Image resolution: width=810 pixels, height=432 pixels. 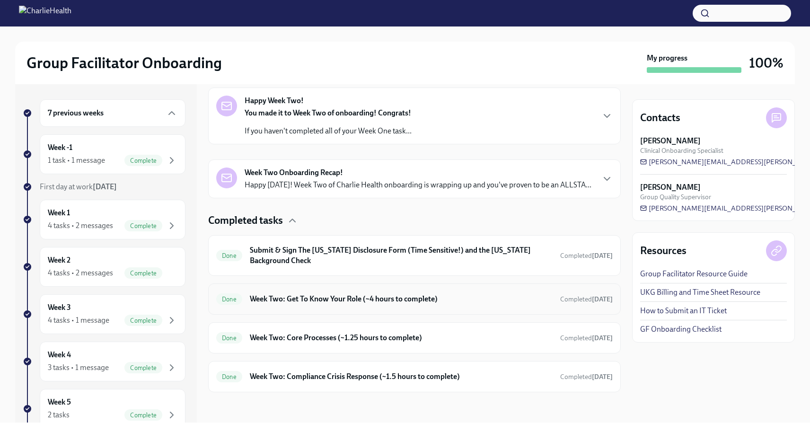 I want to click on span: August 28th, 2025 21:51, so click(x=586, y=338).